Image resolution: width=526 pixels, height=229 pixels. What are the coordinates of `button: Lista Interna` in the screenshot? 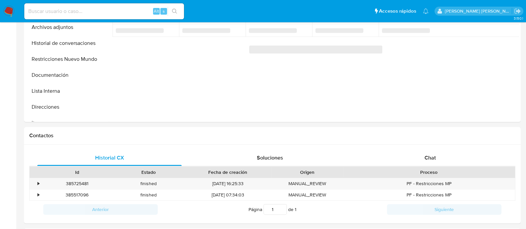 It's located at (67, 91).